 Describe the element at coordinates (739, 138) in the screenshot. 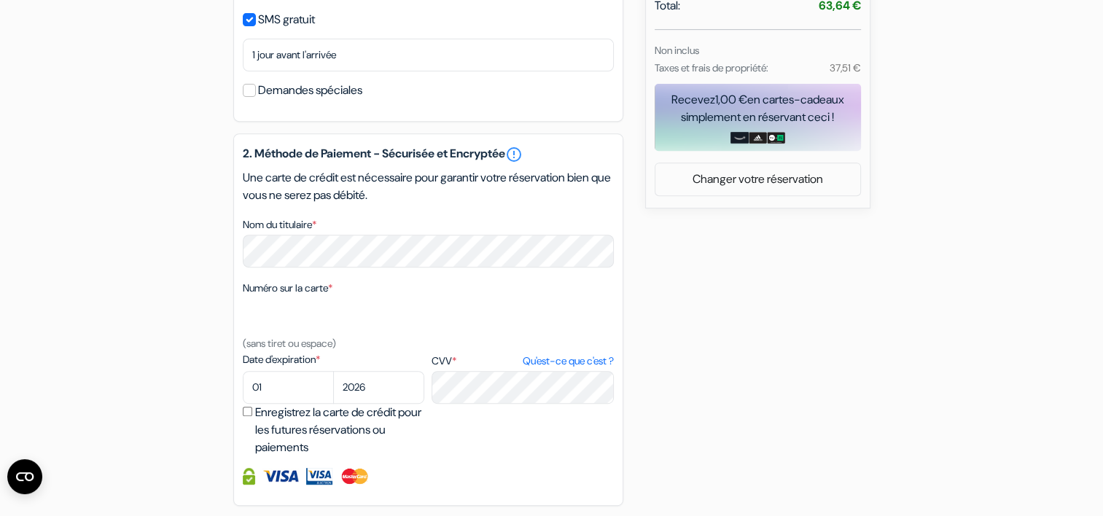

I see `img: amazon-card-no-text.png` at that location.